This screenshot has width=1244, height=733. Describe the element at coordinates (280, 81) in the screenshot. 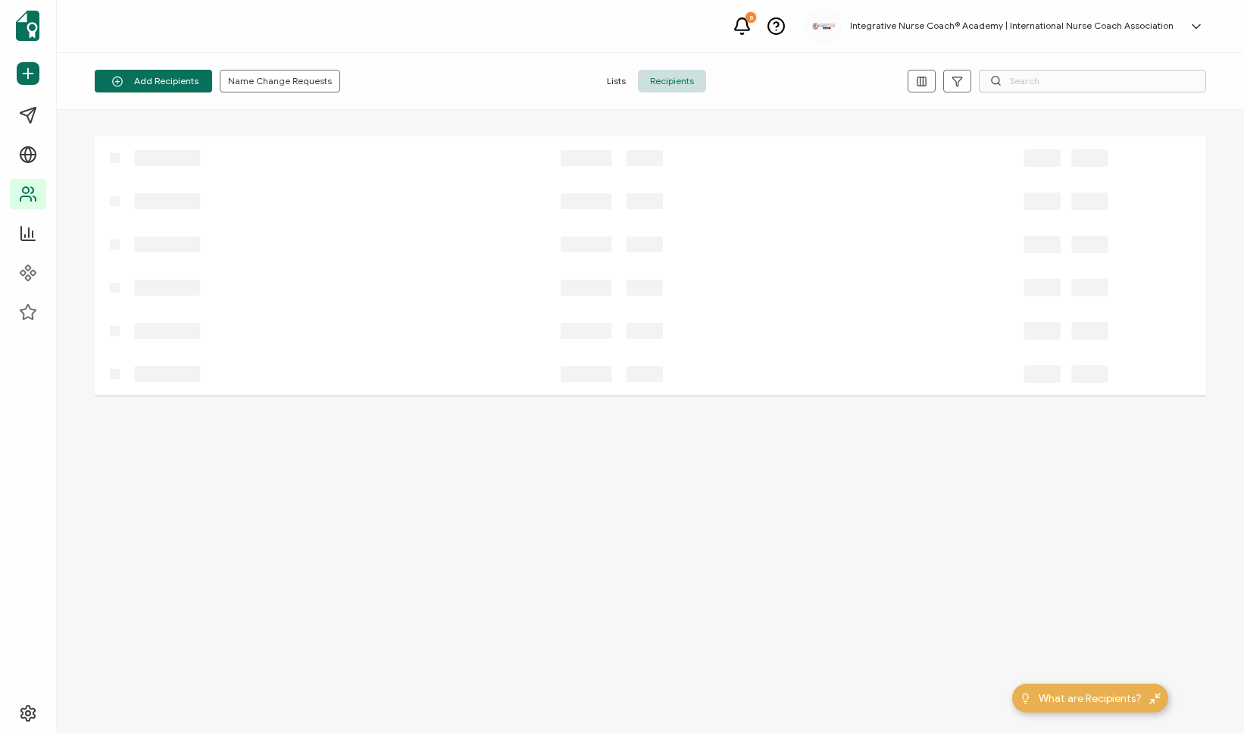

I see `span: Name Change Requests` at that location.